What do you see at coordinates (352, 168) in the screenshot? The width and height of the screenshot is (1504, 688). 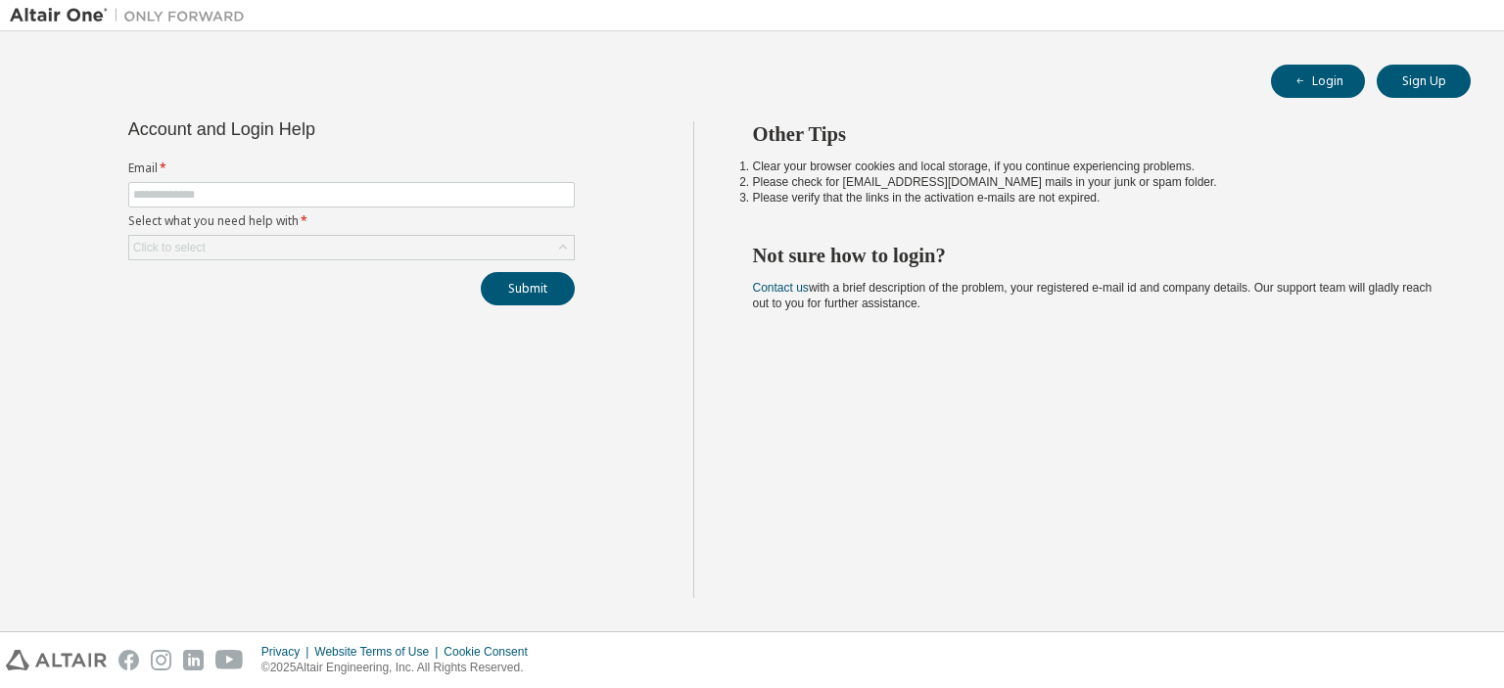 I see `label: Email` at bounding box center [352, 168].